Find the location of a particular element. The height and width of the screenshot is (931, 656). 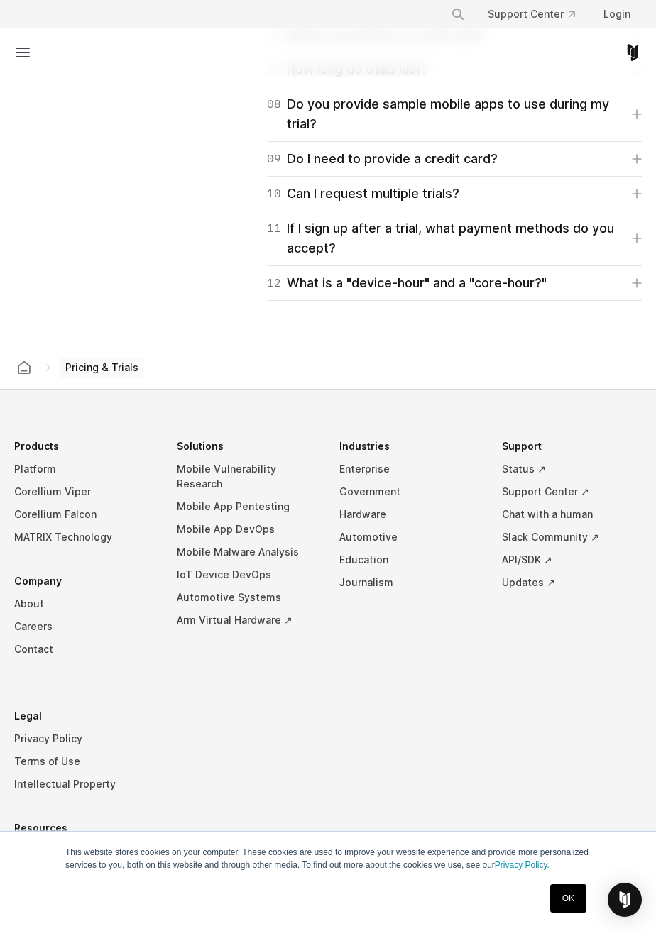

a: Slack Community ↗ is located at coordinates (571, 537).